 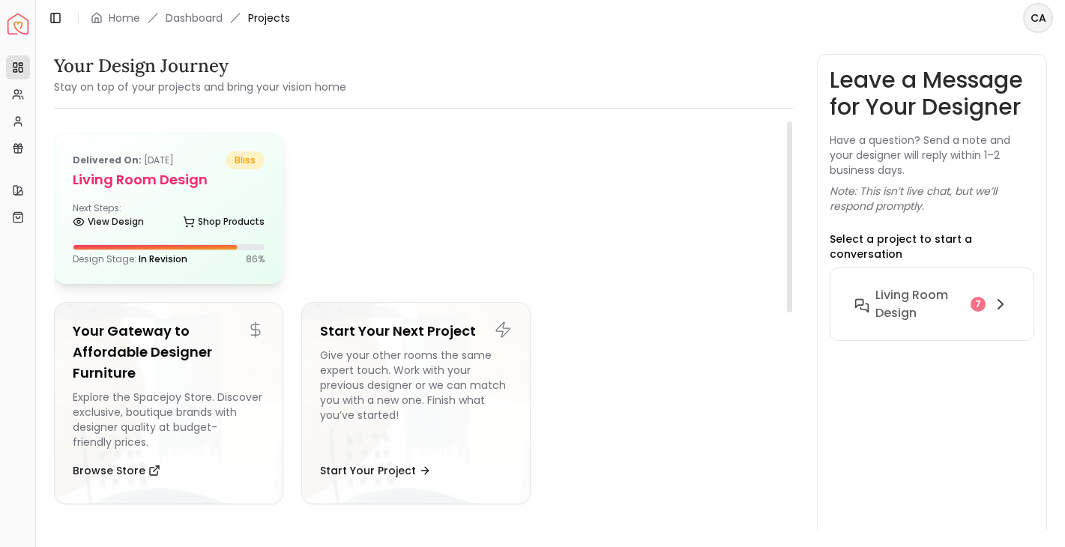 I want to click on a: Home, so click(x=124, y=18).